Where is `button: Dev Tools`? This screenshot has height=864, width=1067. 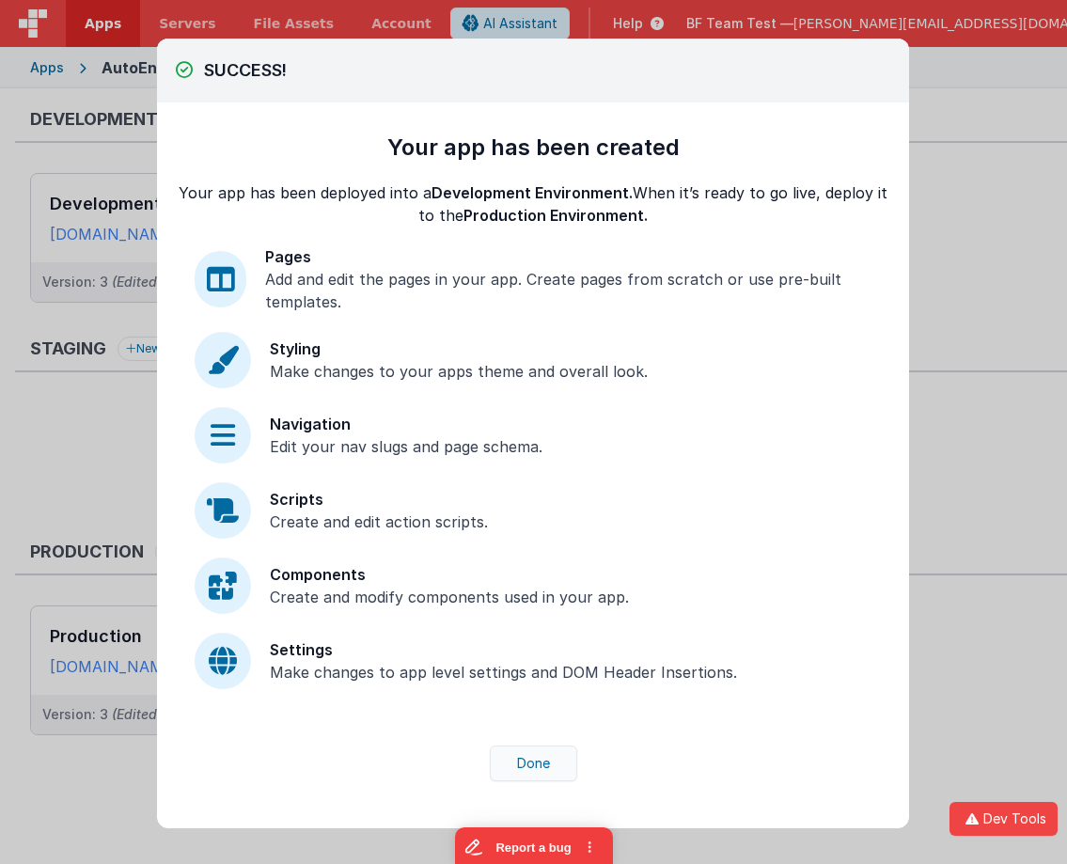 button: Dev Tools is located at coordinates (1003, 819).